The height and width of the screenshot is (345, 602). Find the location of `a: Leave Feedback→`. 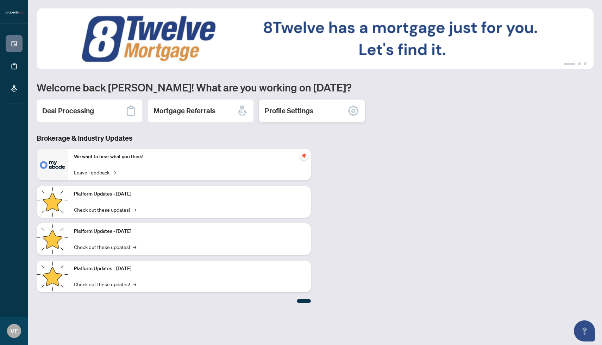

a: Leave Feedback→ is located at coordinates (95, 173).